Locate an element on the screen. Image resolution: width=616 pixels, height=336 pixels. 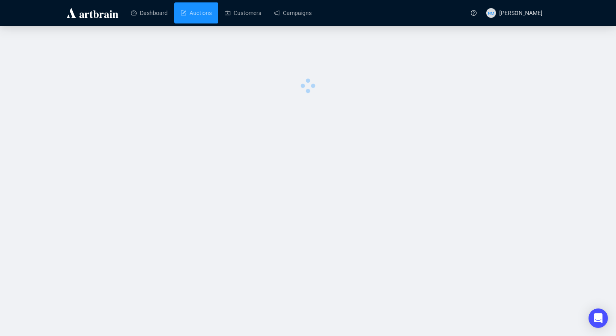
img: logo is located at coordinates (93, 13).